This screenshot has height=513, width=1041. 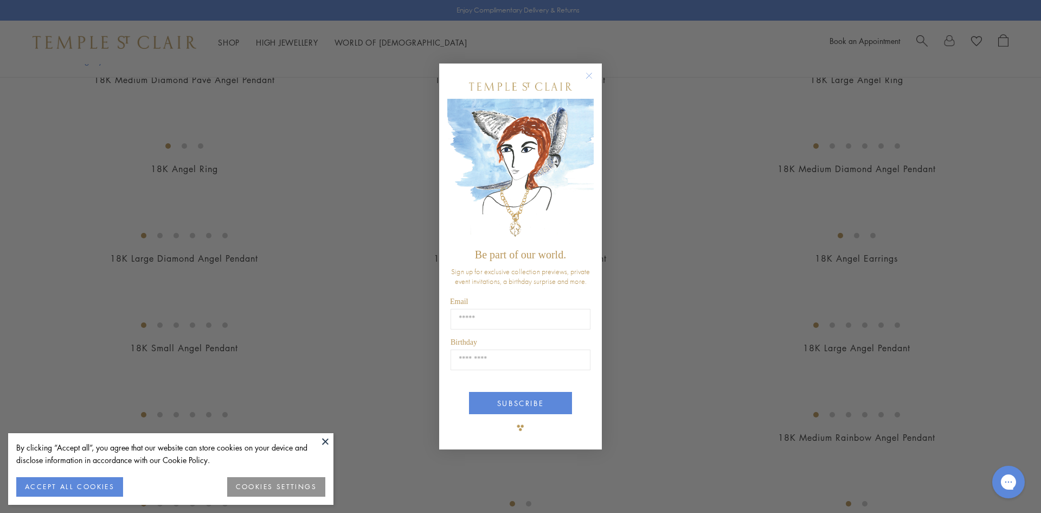 I want to click on input: Email, so click(x=521, y=319).